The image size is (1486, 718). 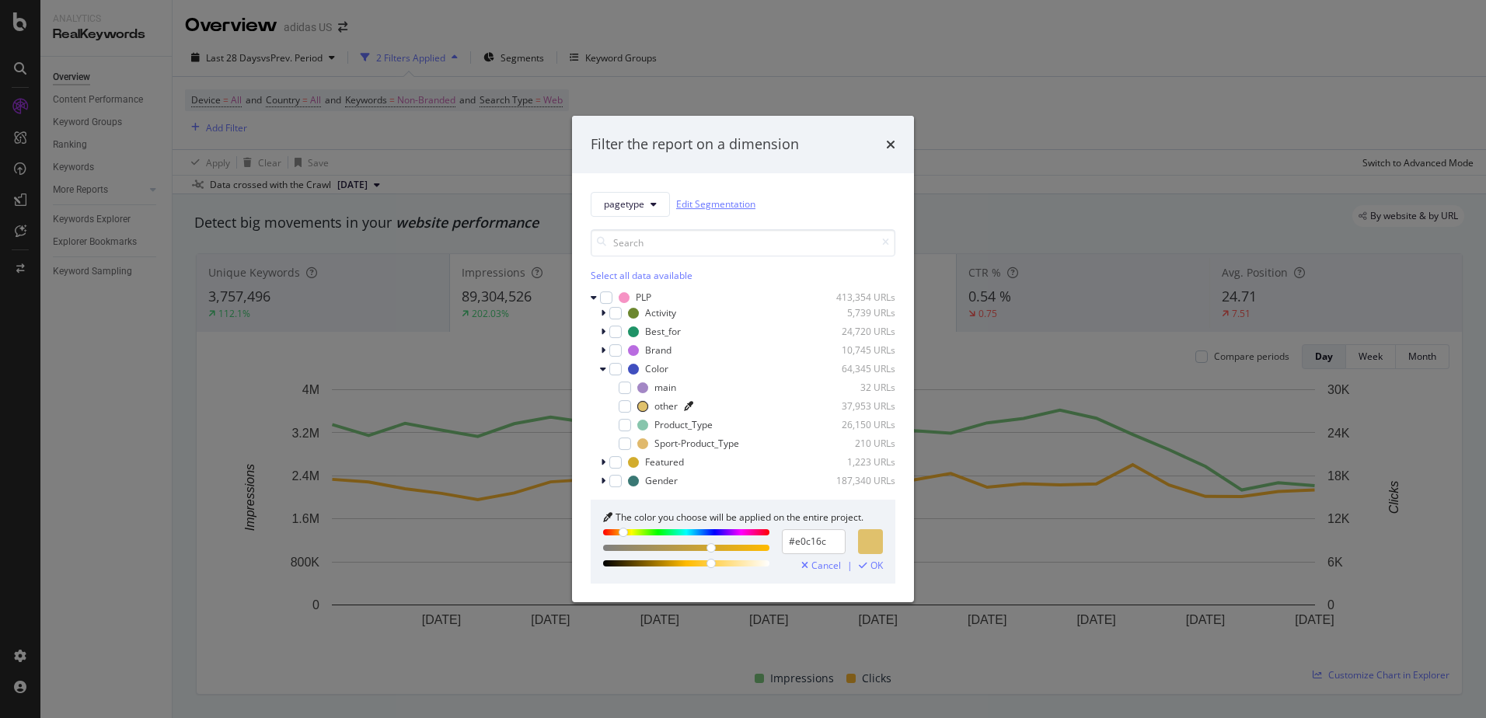 What do you see at coordinates (890, 145) in the screenshot?
I see `div: times` at bounding box center [890, 145].